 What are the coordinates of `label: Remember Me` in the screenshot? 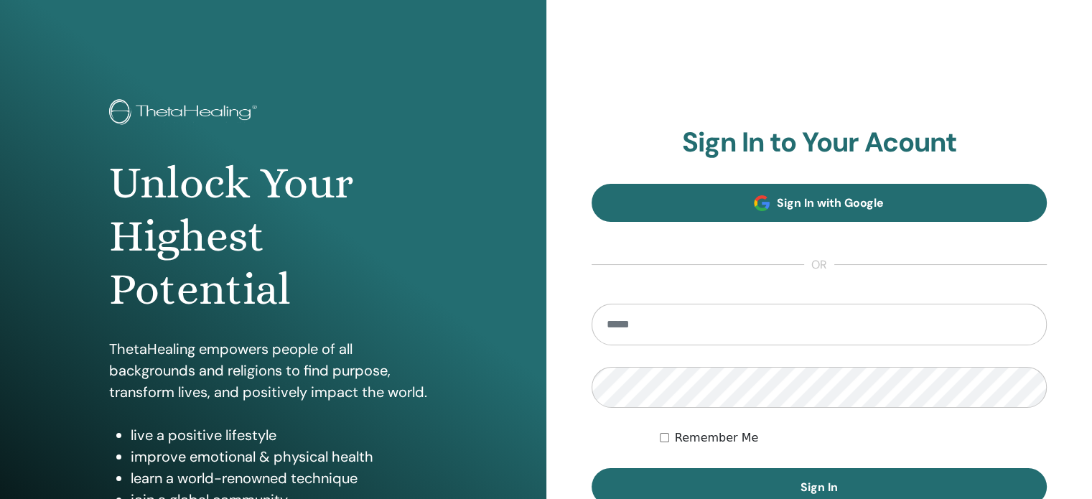 It's located at (716, 438).